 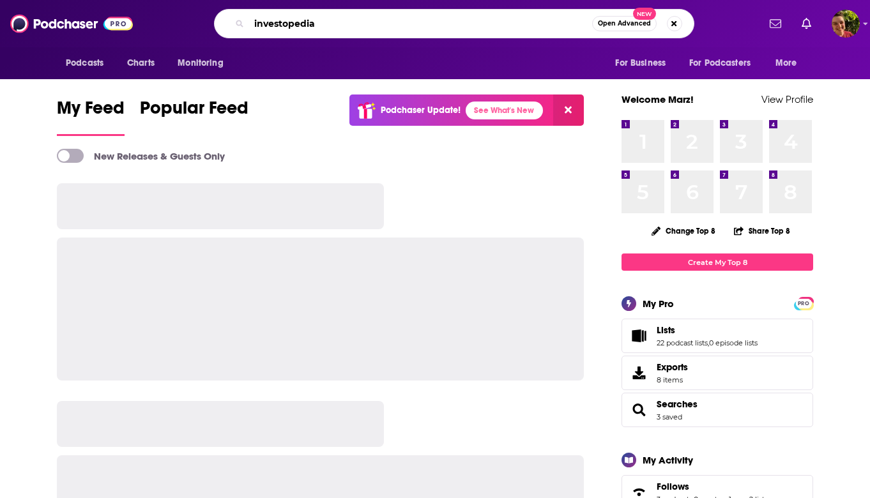 I want to click on div: My Activity, so click(x=668, y=460).